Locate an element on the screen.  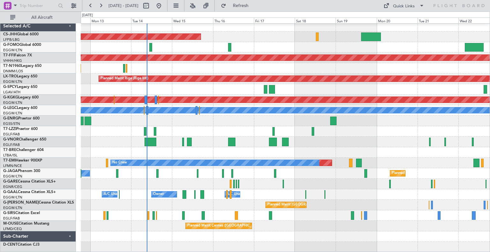
a: DNMM/LOS is located at coordinates (13, 71).